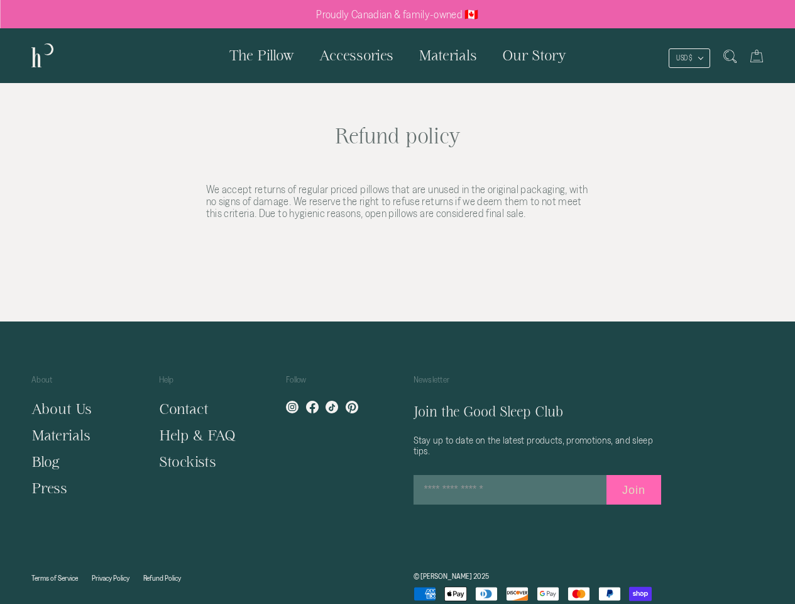  What do you see at coordinates (55, 577) in the screenshot?
I see `a: Terms of Service` at bounding box center [55, 577].